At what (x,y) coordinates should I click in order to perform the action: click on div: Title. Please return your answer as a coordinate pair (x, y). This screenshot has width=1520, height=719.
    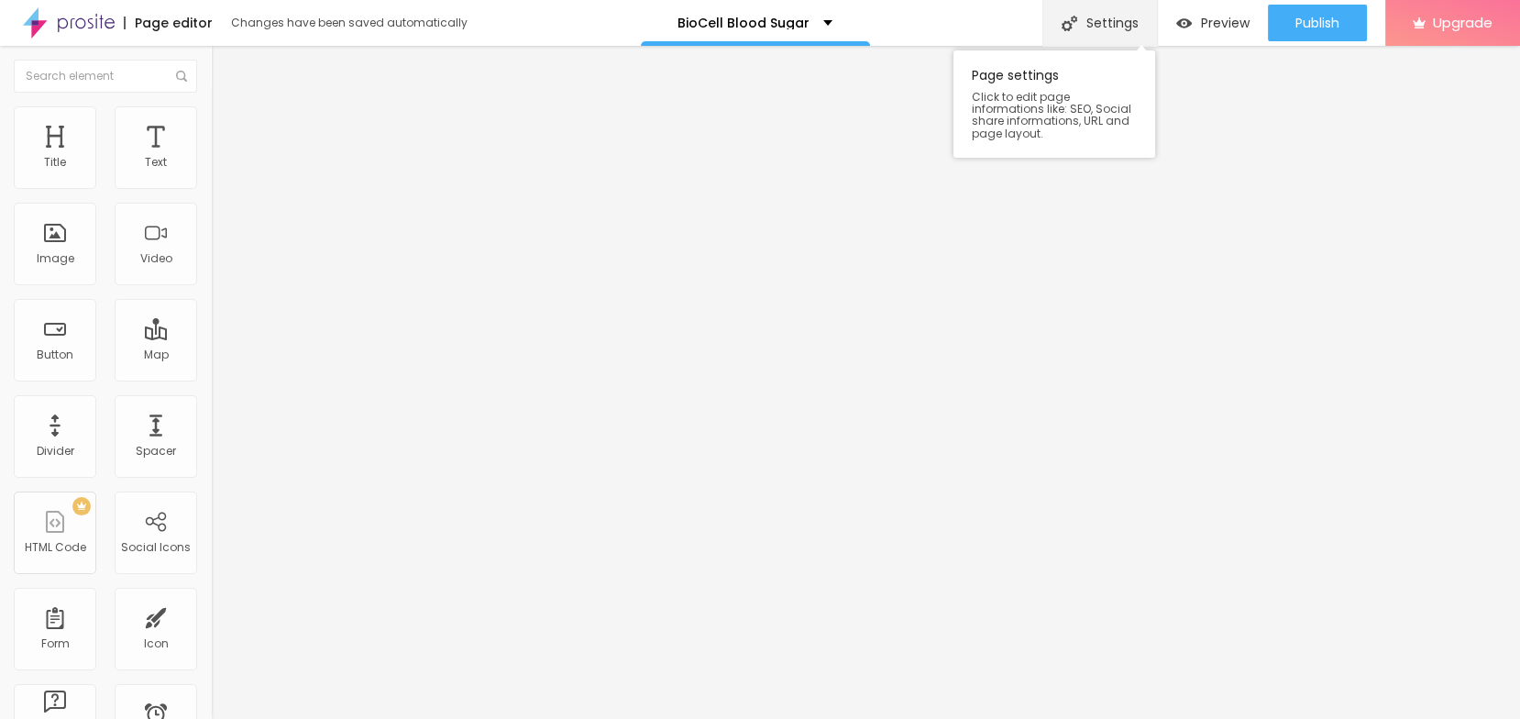
    Looking at the image, I should click on (55, 162).